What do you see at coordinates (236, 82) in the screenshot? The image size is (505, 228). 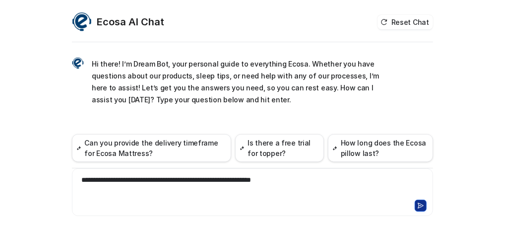 I see `p: Hi there! I’m Dream Bot, your personal guide to everything Ecosa. Whether you have questions abou...` at bounding box center [236, 82].